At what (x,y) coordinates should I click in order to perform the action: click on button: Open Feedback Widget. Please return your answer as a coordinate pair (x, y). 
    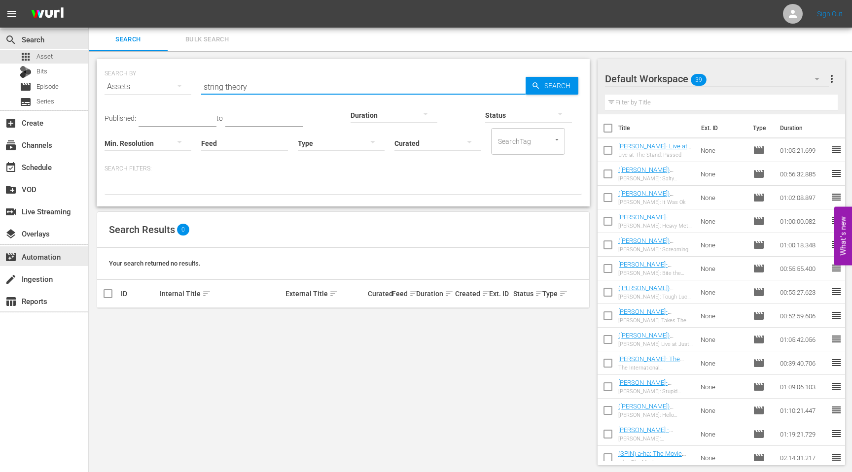
    Looking at the image, I should click on (843, 236).